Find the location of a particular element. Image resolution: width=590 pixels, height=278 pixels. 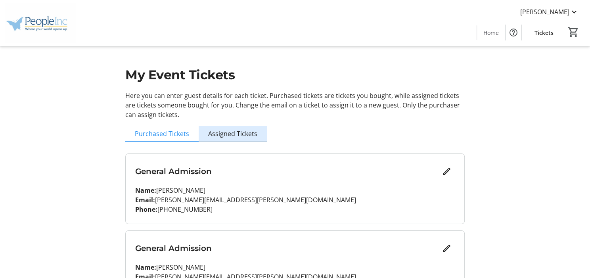

span: Home is located at coordinates (491, 33).